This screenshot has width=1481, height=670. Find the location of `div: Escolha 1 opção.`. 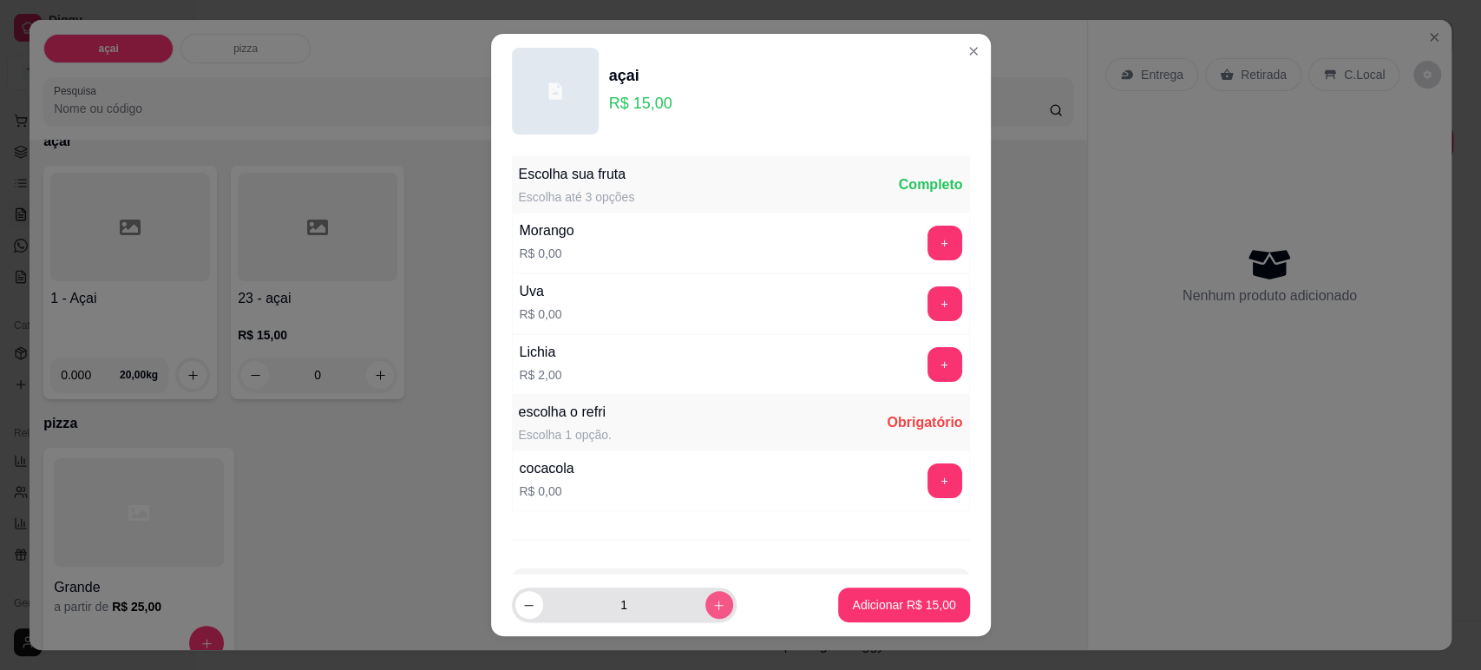

div: Escolha 1 opção. is located at coordinates (565, 435).